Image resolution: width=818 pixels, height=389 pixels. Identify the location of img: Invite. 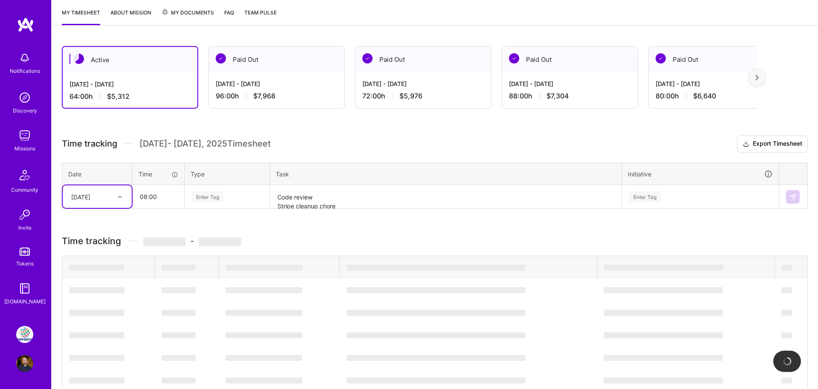
(25, 215).